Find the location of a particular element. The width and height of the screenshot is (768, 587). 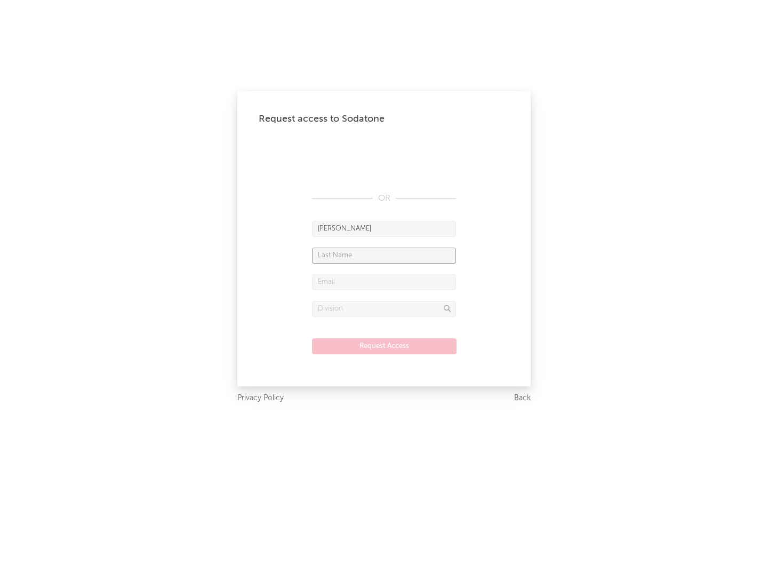

input: Last Name is located at coordinates (384, 256).